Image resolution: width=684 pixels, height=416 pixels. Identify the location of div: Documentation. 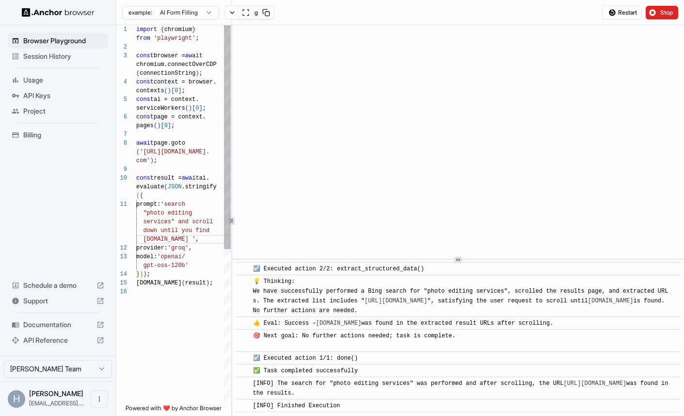
(58, 325).